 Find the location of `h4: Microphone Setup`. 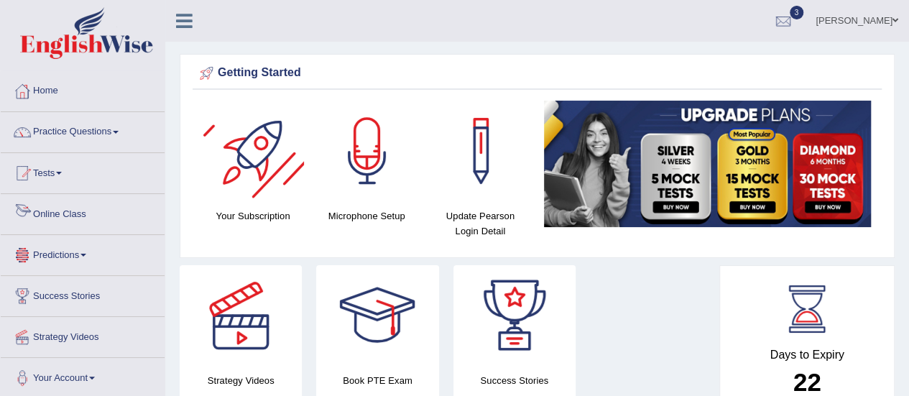

h4: Microphone Setup is located at coordinates (366, 215).